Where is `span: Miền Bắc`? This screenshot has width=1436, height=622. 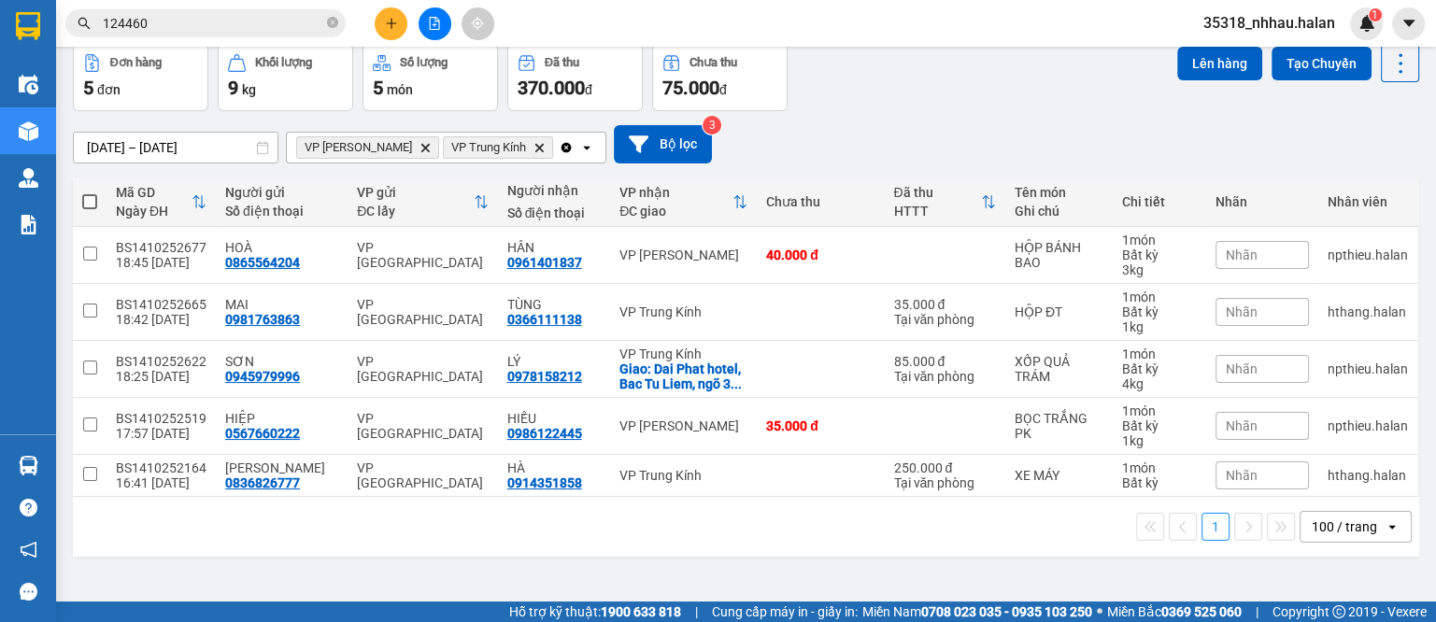
span: Miền Bắc is located at coordinates (1174, 612).